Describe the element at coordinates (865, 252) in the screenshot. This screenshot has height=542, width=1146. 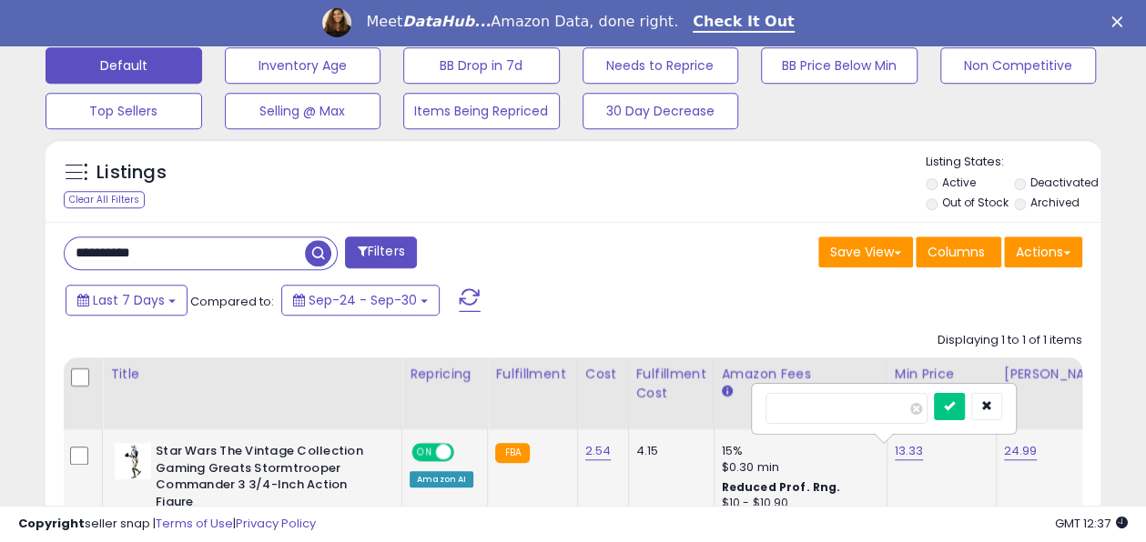
I see `button: Save View` at that location.